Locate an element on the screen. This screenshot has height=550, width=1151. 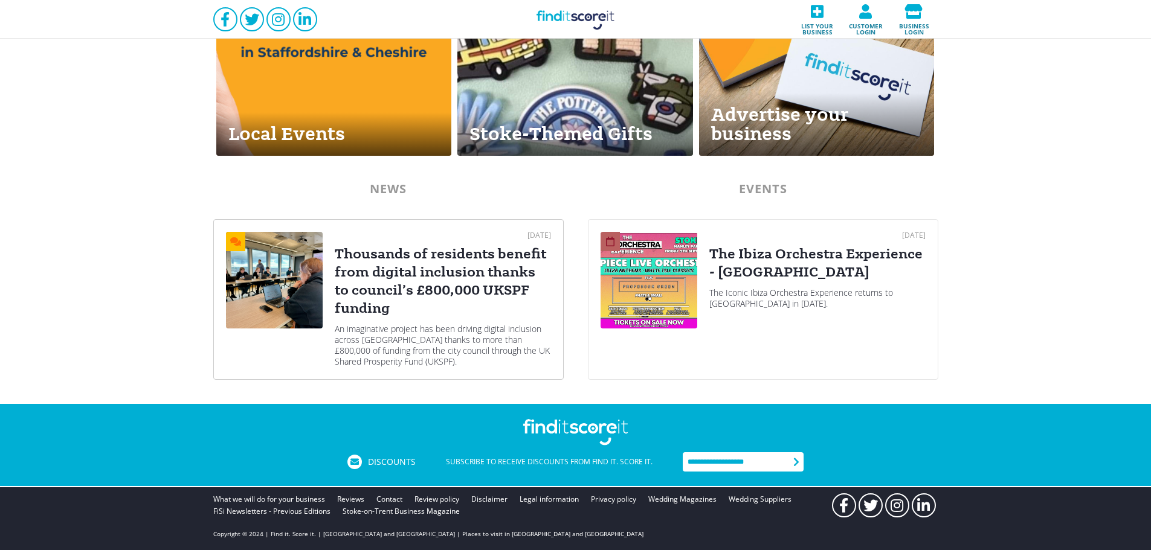
a: Reviews is located at coordinates (350, 500).